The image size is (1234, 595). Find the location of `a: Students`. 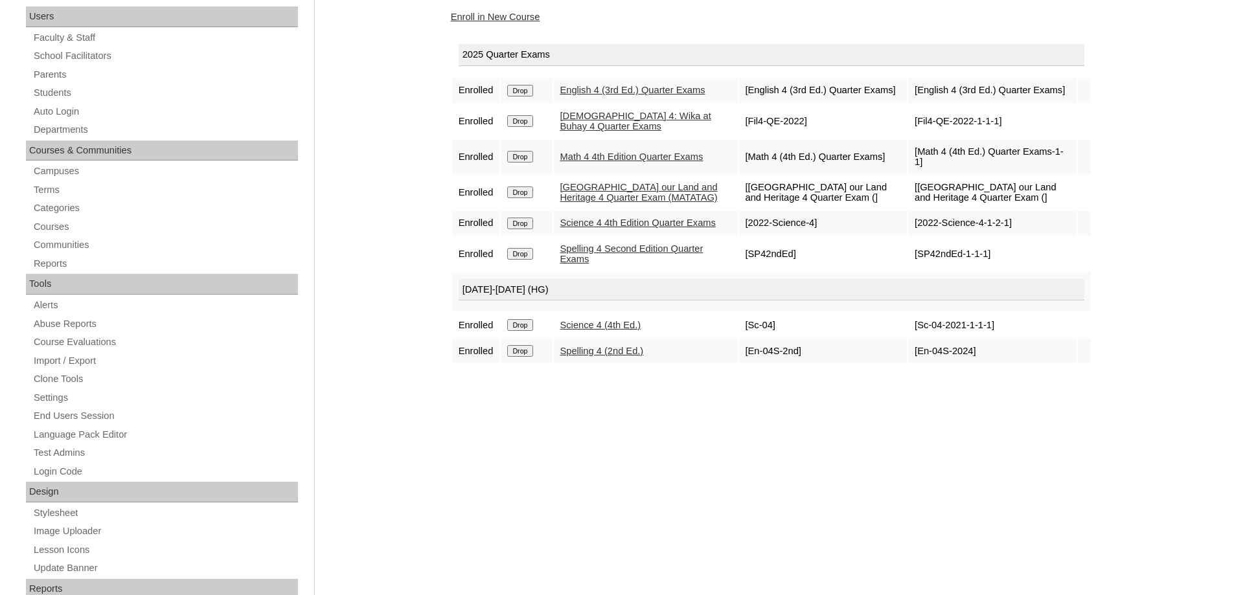

a: Students is located at coordinates (165, 93).